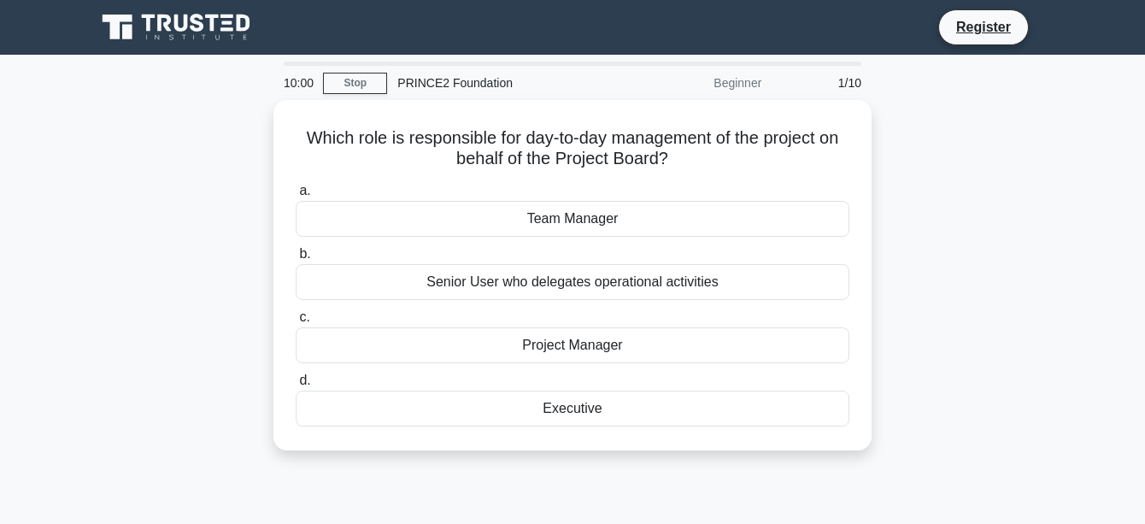 This screenshot has width=1145, height=524. Describe the element at coordinates (355, 83) in the screenshot. I see `a: Stop` at that location.